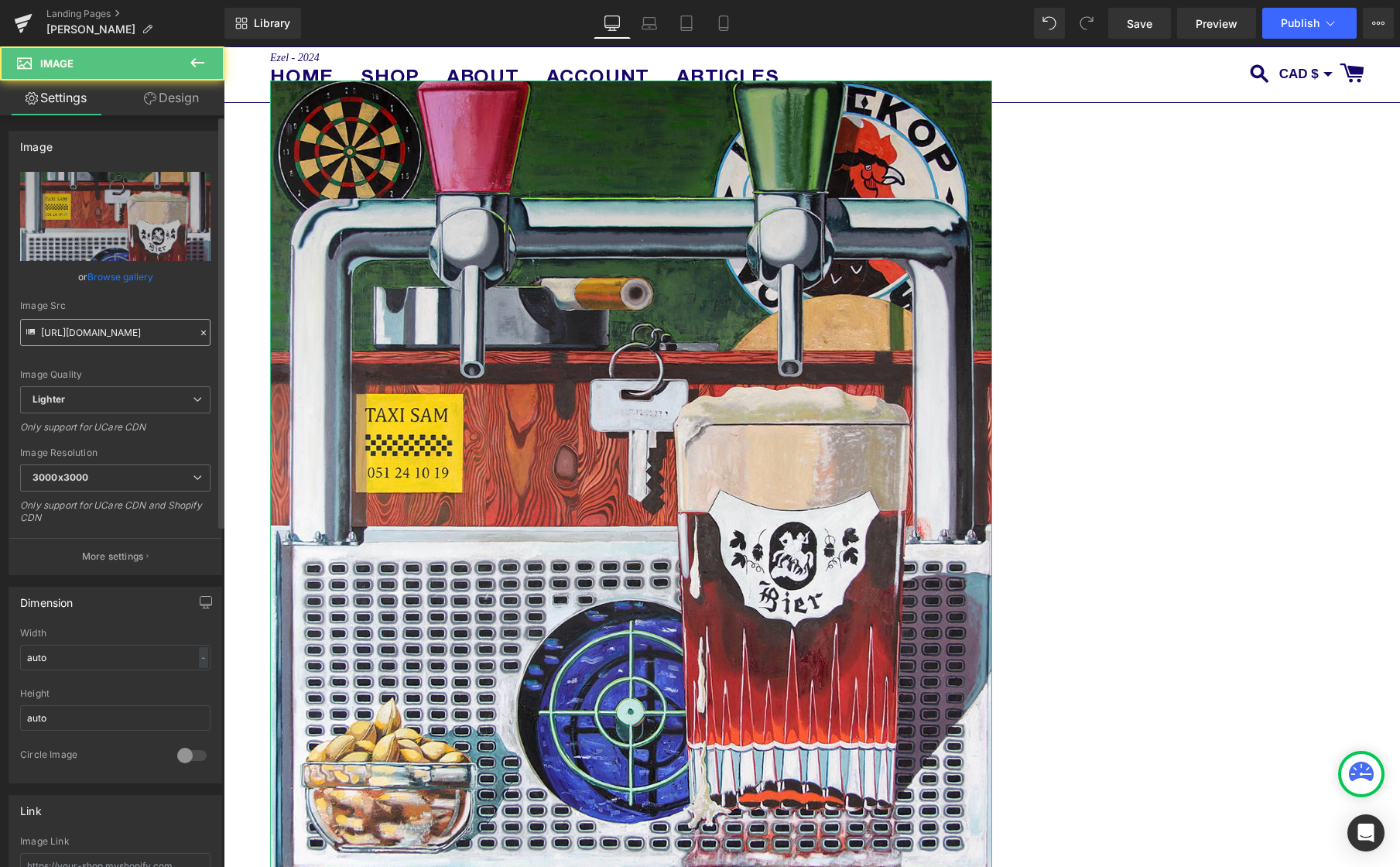 The image size is (1400, 867). I want to click on div: Height, so click(115, 693).